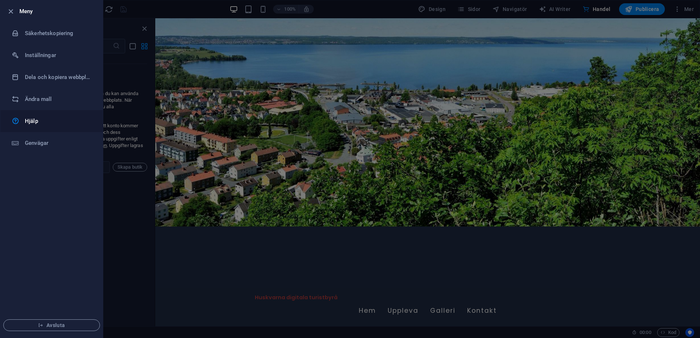 This screenshot has width=700, height=338. Describe the element at coordinates (59, 55) in the screenshot. I see `h6: Inställningar` at that location.